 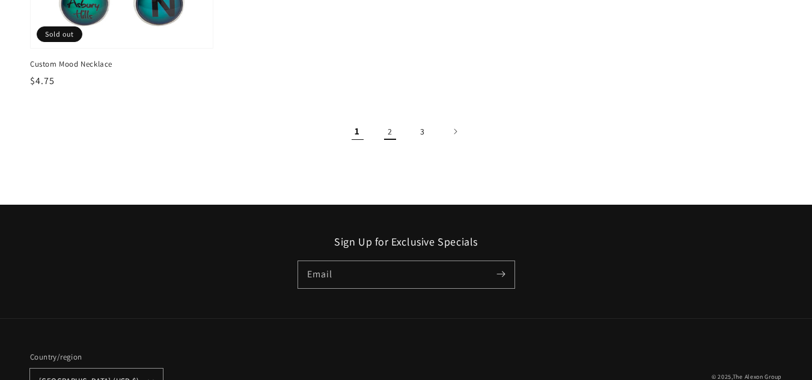 I want to click on span: Sold out, so click(x=59, y=34).